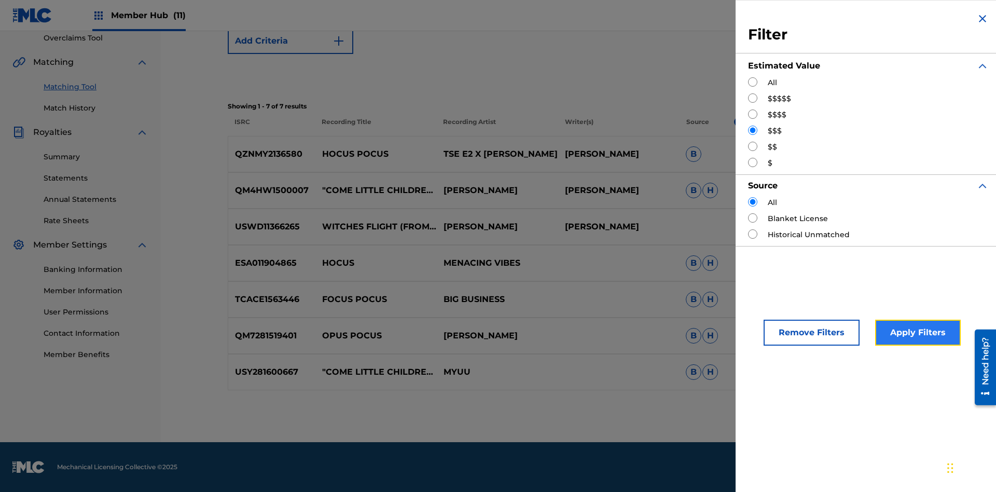  What do you see at coordinates (19, 245) in the screenshot?
I see `img: Member Settings` at bounding box center [19, 245].